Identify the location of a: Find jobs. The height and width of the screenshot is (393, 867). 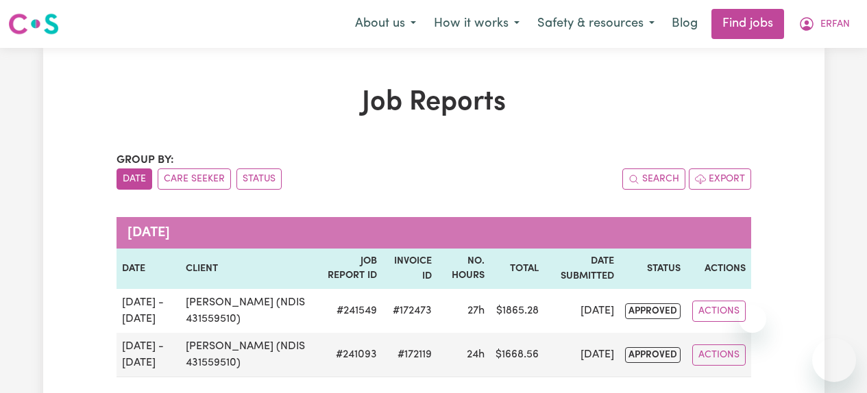
(748, 24).